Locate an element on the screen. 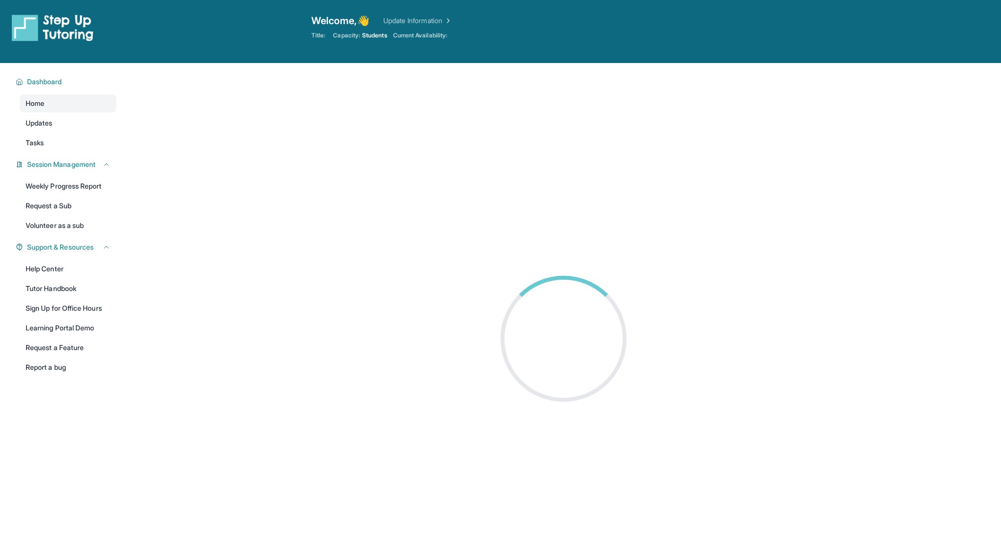  a: Help Center is located at coordinates (68, 269).